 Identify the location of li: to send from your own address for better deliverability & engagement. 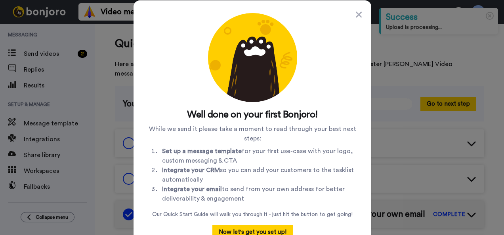
(260, 194).